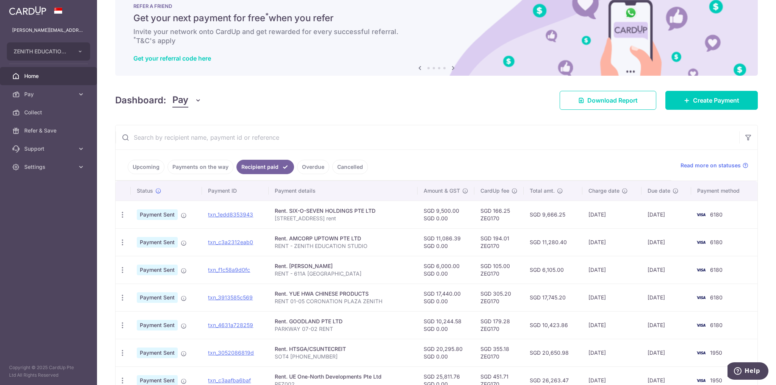 Image resolution: width=776 pixels, height=385 pixels. I want to click on td: SGD 9,500.00 SGD 0.00, so click(446, 214).